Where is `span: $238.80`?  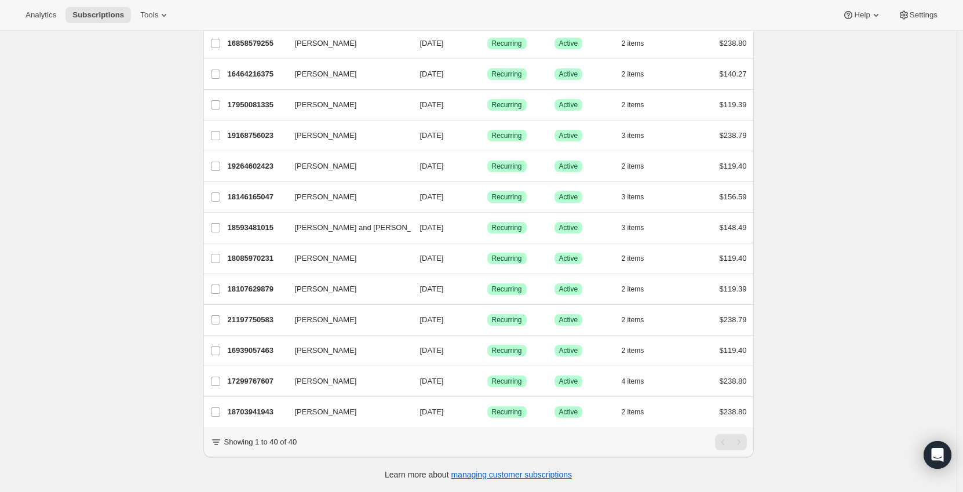 span: $238.80 is located at coordinates (733, 381).